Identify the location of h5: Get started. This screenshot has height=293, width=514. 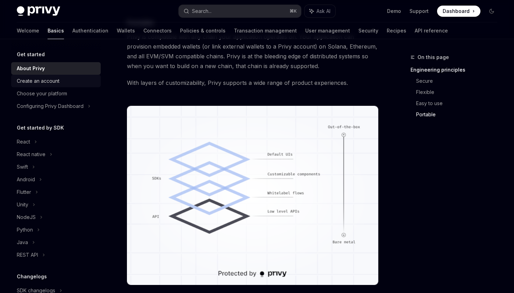
(31, 55).